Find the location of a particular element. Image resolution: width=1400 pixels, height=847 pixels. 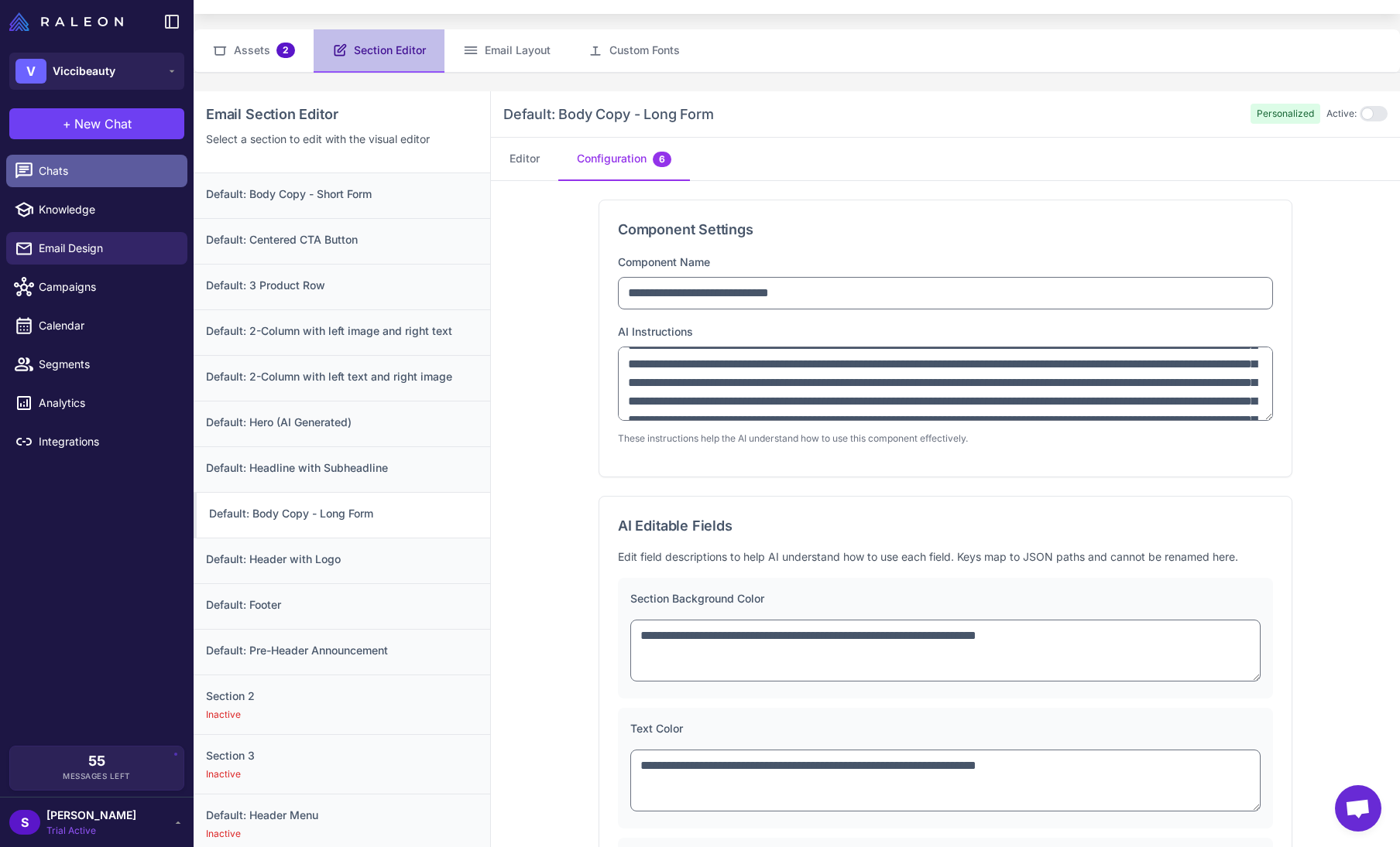

p: These instructions help the AI understand how to use this component effectively. is located at coordinates (946, 439).